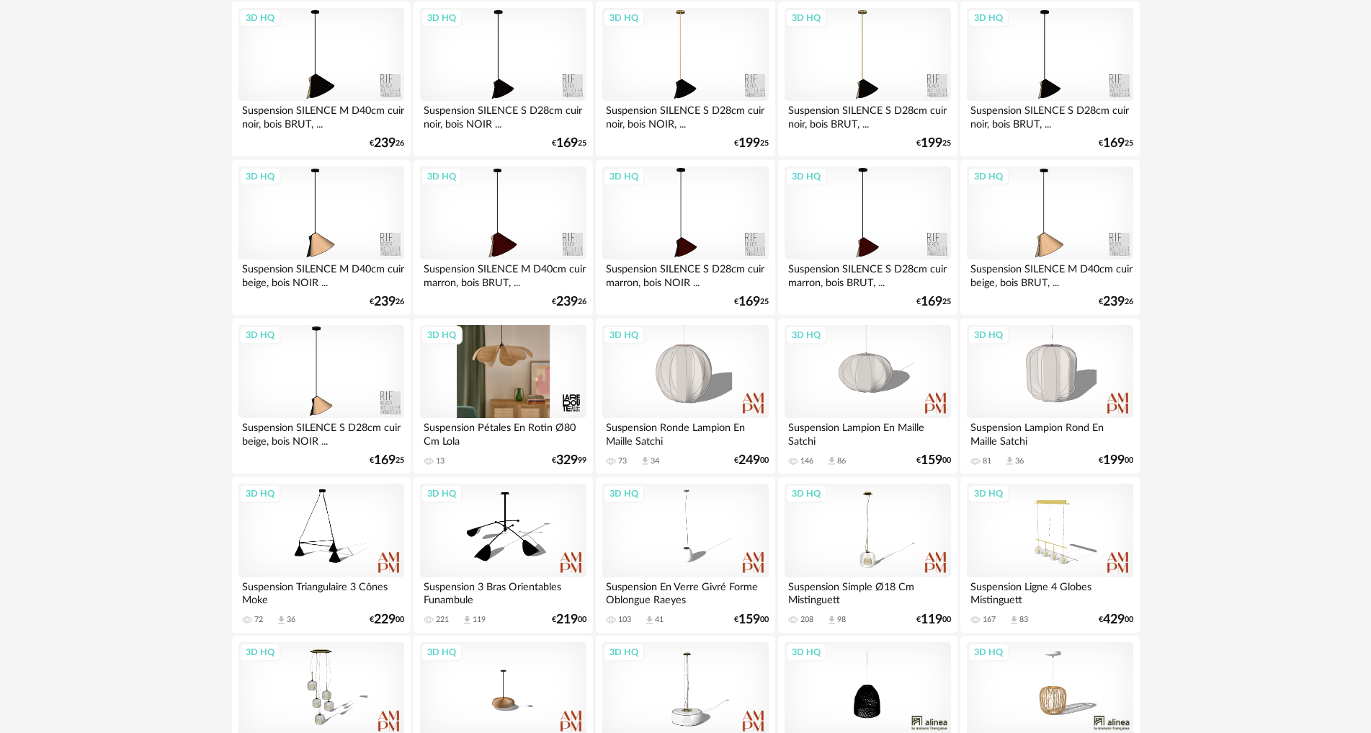  Describe the element at coordinates (479, 619) in the screenshot. I see `div: 119` at that location.